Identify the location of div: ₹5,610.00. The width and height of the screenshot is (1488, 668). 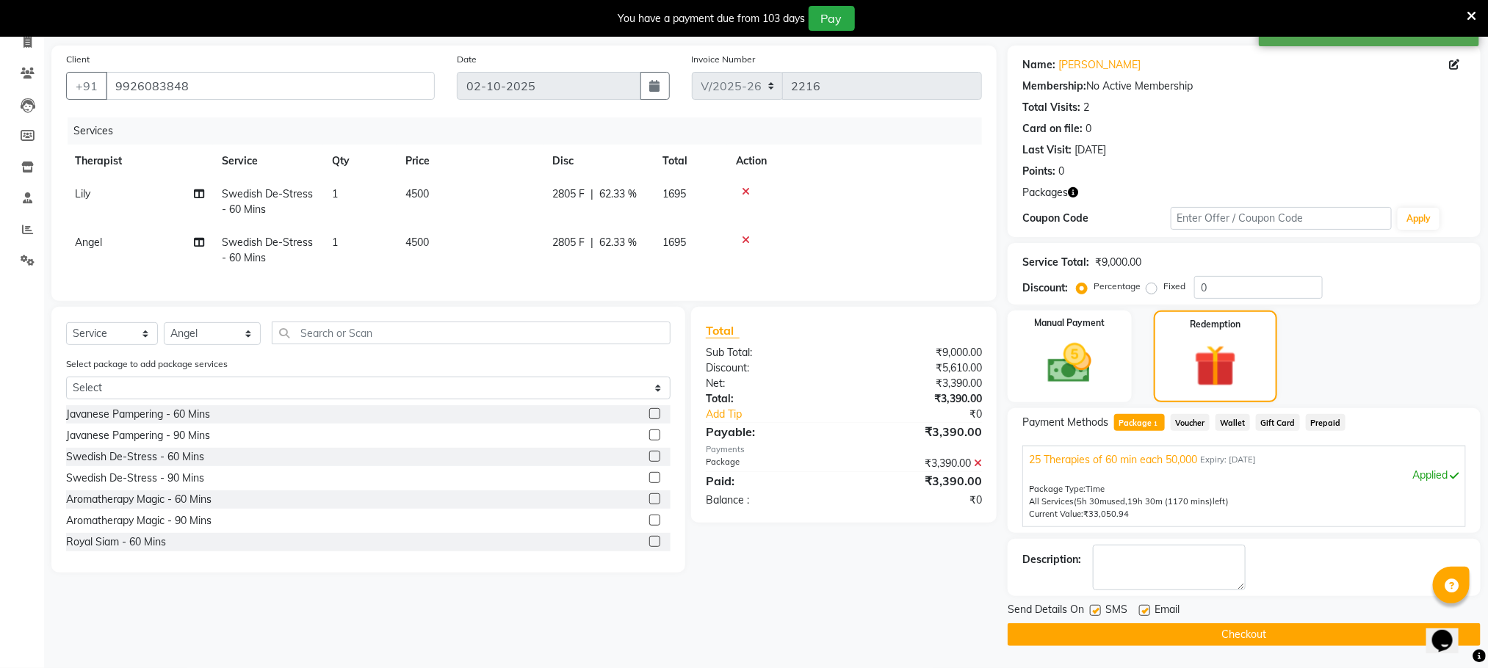
(918, 368).